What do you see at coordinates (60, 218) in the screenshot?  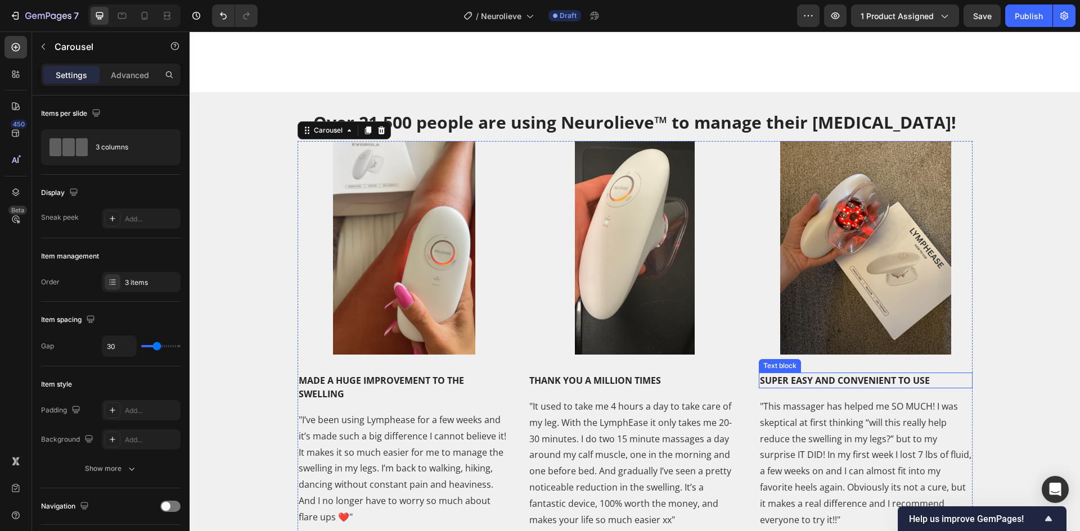 I see `div: Sneak peek` at bounding box center [60, 218].